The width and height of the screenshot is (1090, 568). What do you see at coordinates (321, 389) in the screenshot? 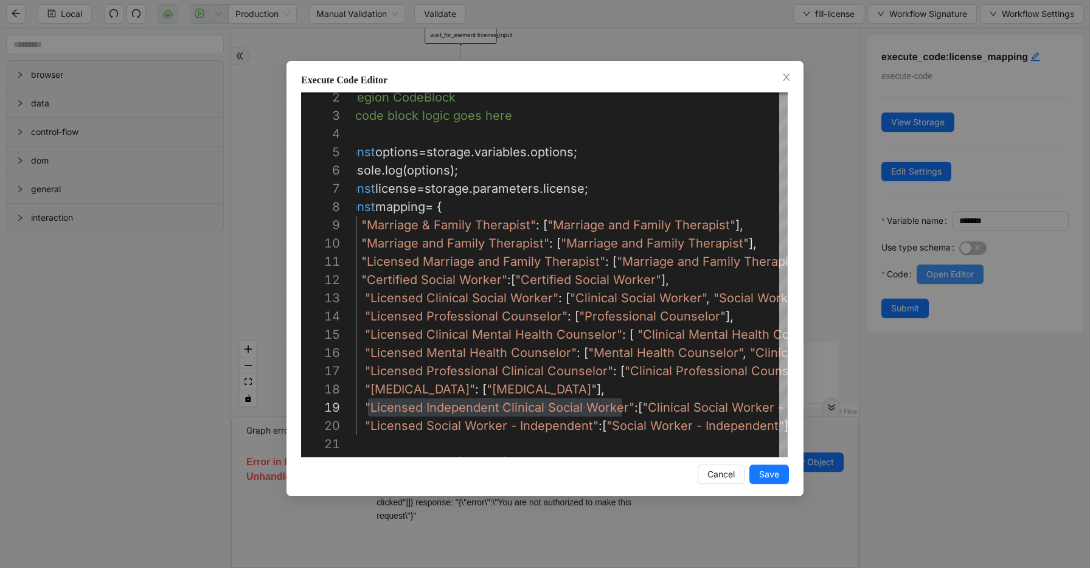
I see `div: 18` at bounding box center [321, 389].